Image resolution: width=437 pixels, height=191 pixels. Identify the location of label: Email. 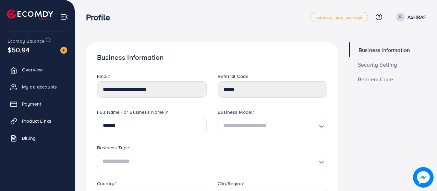
(104, 76).